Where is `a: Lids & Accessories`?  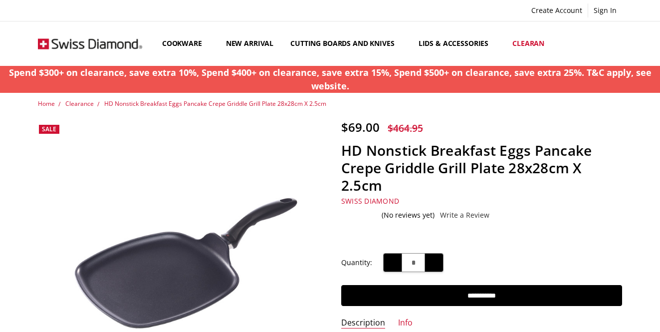
a: Lids & Accessories is located at coordinates (457, 43).